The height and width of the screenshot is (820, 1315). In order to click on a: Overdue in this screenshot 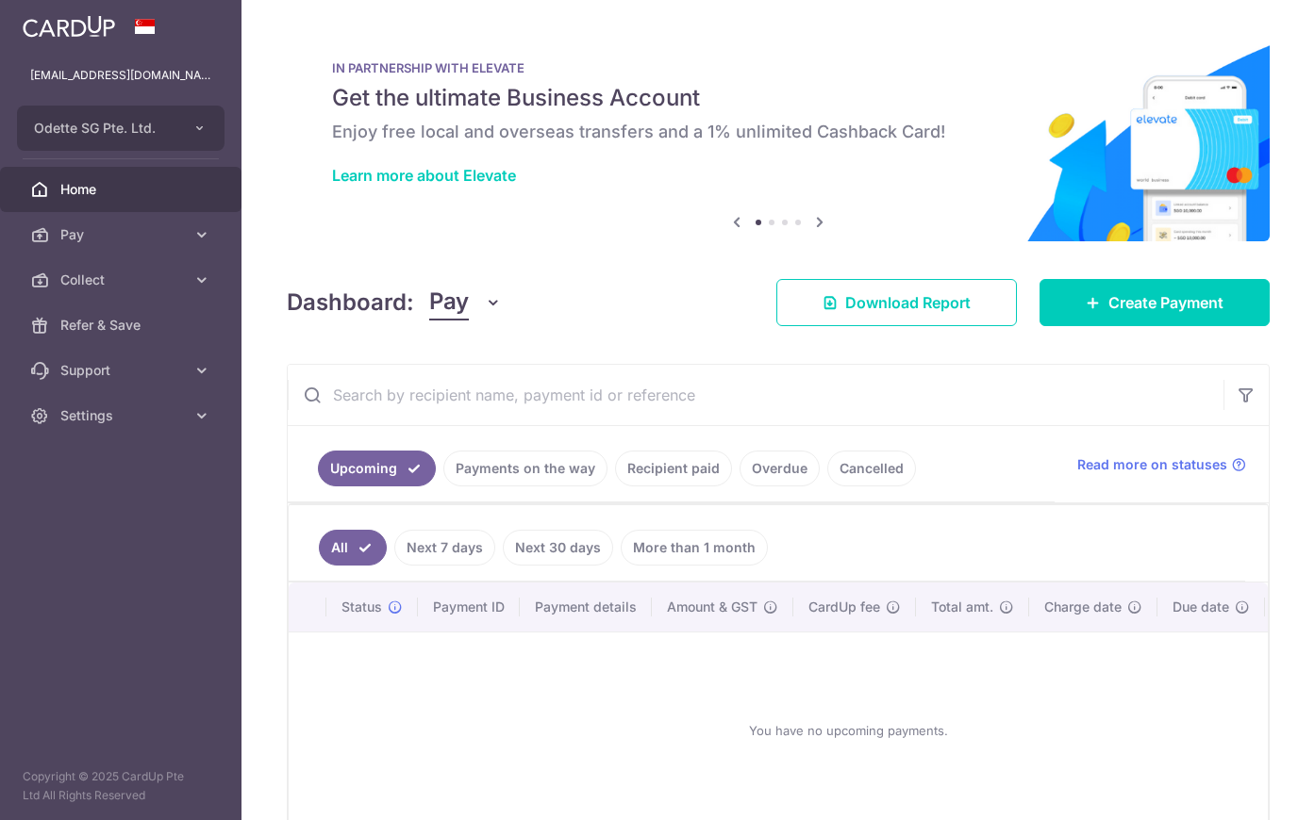, I will do `click(779, 469)`.